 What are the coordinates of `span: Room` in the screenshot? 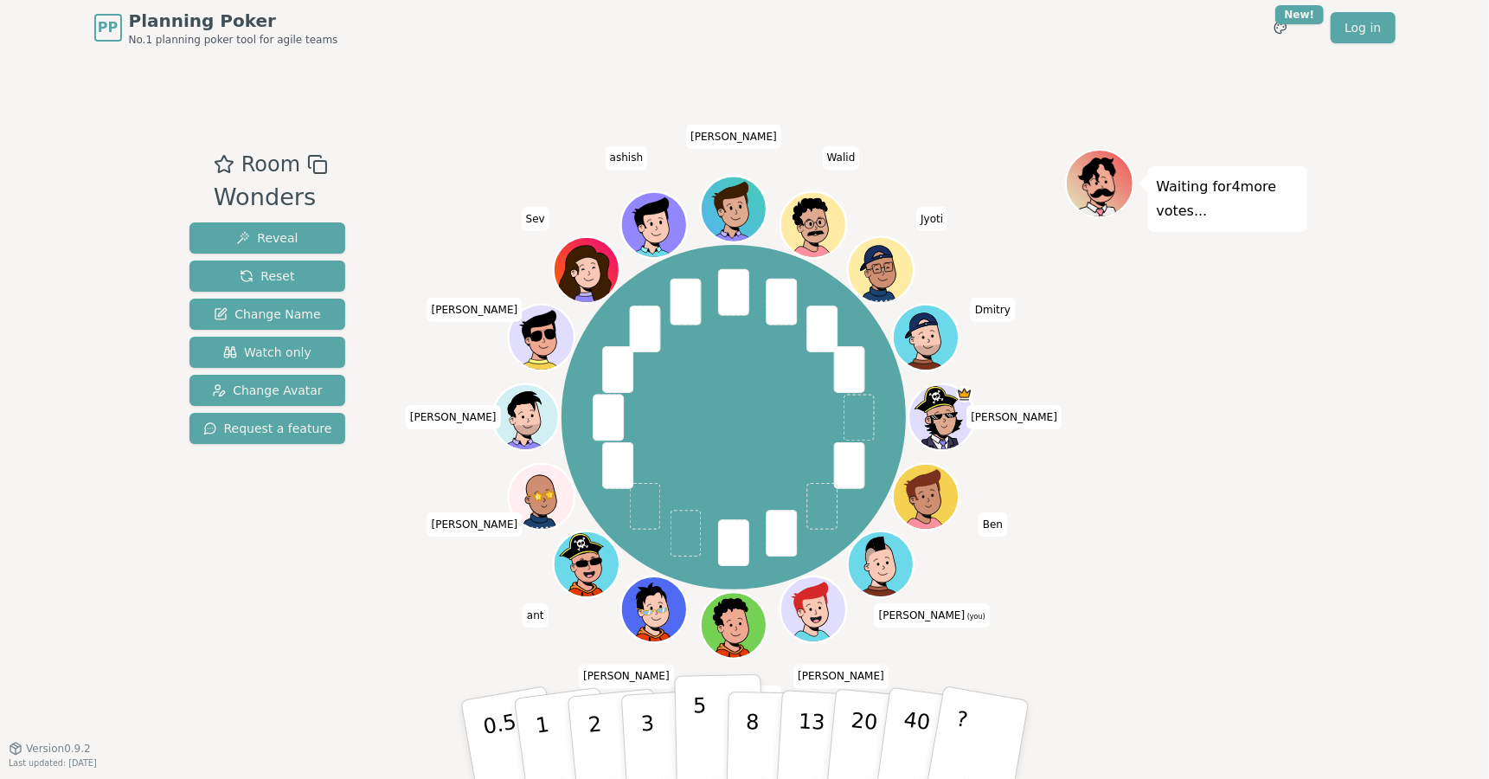 It's located at (271, 164).